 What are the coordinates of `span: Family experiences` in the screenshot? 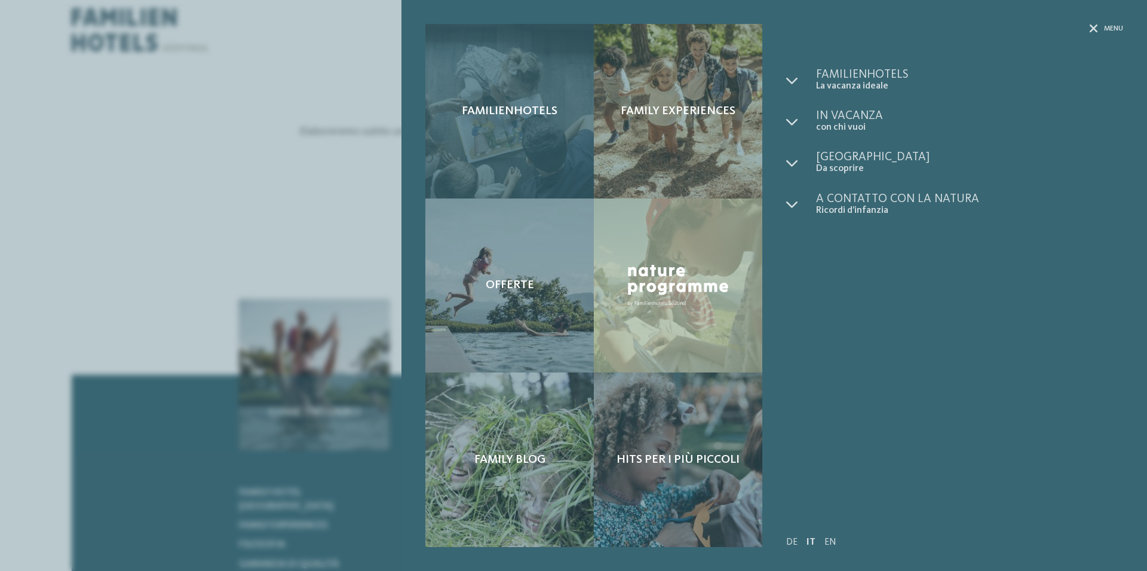 It's located at (678, 111).